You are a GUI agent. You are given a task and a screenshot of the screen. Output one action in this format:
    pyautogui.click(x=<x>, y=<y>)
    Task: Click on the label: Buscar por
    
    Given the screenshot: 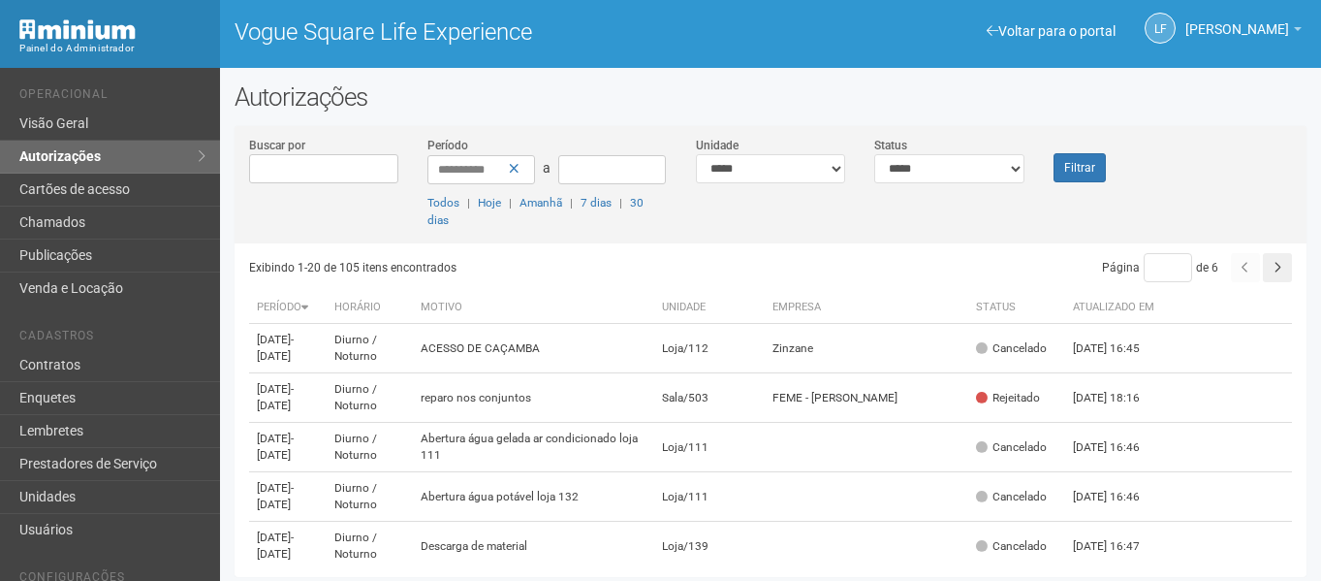 What is the action you would take?
    pyautogui.click(x=277, y=145)
    